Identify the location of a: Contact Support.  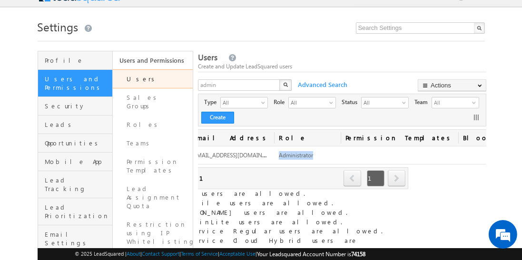
(160, 254).